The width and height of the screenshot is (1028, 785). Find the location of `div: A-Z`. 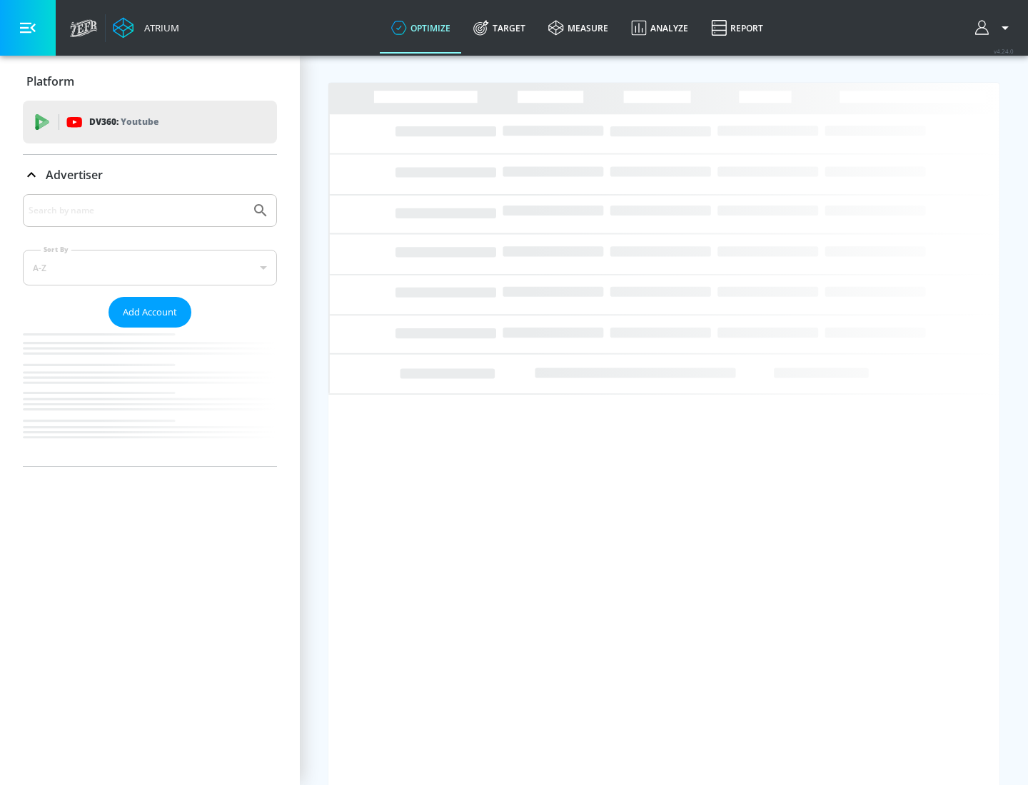

div: A-Z is located at coordinates (150, 268).